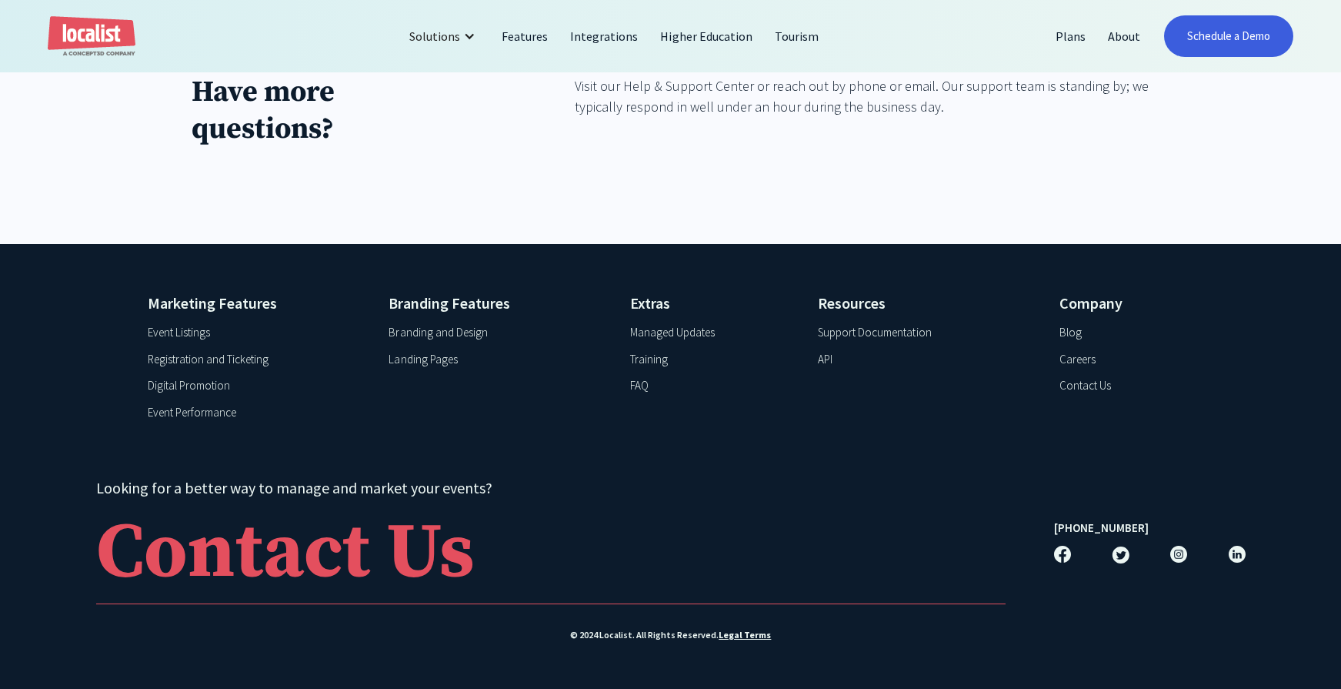 This screenshot has height=689, width=1341. I want to click on a: Branding and Design, so click(438, 332).